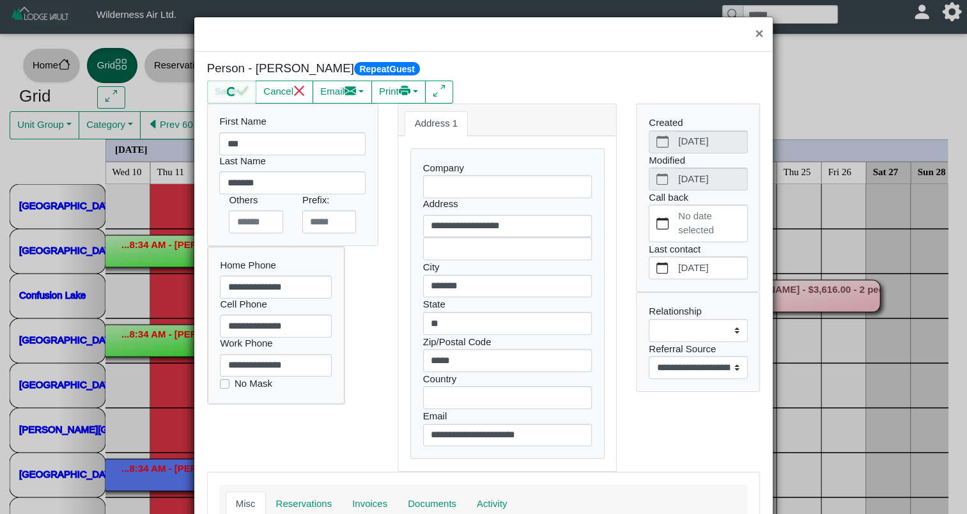 This screenshot has width=967, height=514. Describe the element at coordinates (508, 304) in the screenshot. I see `div: Company City State Zip/Postal Code Country Email` at that location.